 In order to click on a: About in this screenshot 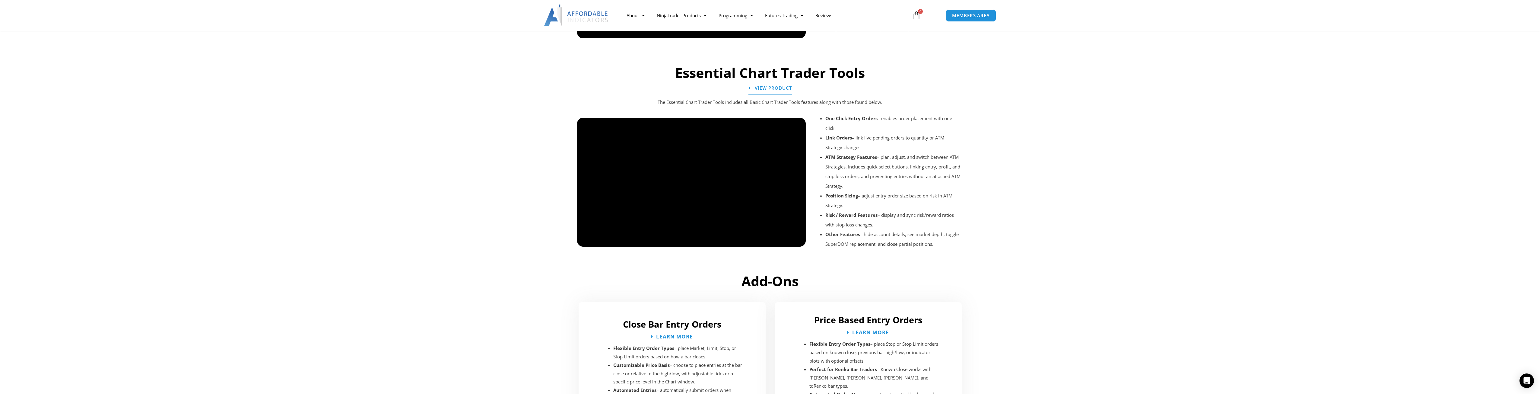, I will do `click(636, 15)`.